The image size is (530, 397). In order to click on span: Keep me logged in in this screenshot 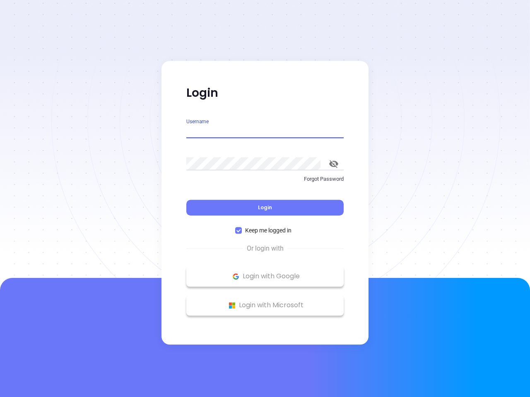, I will do `click(268, 230)`.